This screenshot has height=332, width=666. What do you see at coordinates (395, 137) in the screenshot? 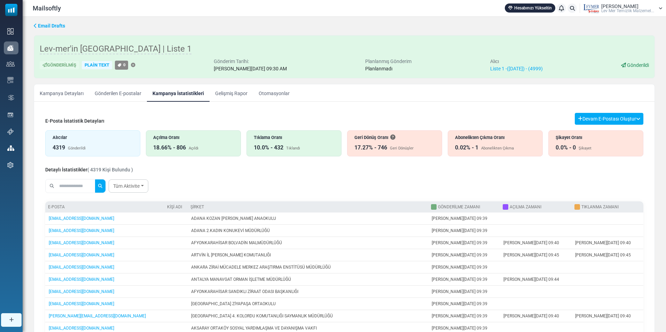
I see `div: Geri Dönüş Oranı` at bounding box center [395, 137].